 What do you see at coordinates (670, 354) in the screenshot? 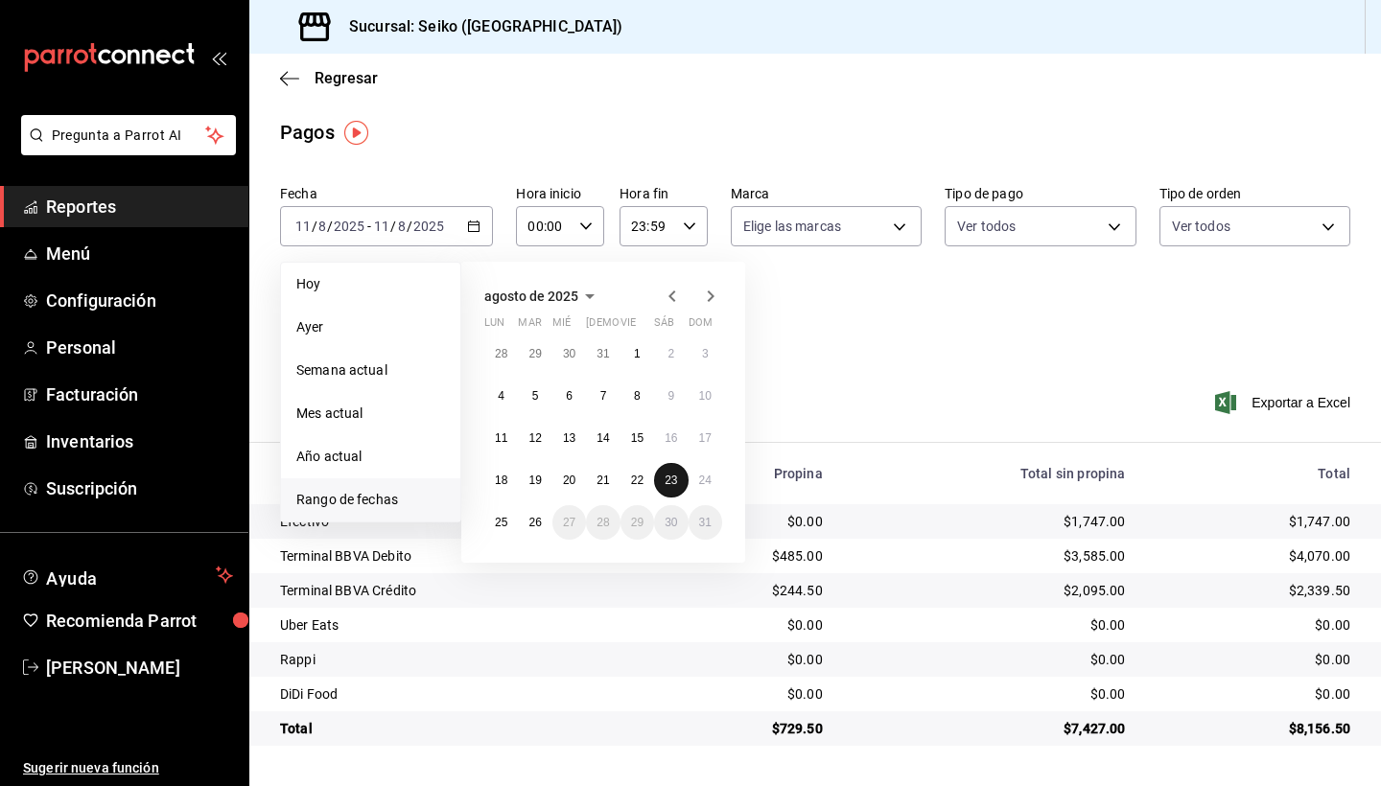
I see `button: 2 de agosto de 2025` at bounding box center [670, 354].